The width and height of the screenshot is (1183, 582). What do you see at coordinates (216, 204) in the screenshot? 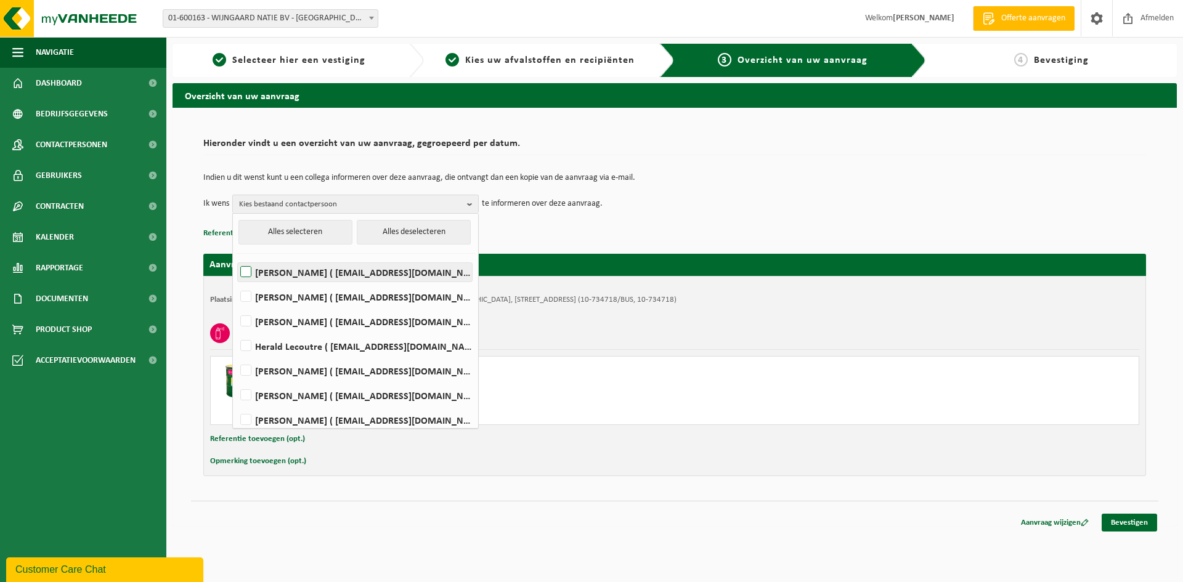
I see `p: Ik wens` at bounding box center [216, 204].